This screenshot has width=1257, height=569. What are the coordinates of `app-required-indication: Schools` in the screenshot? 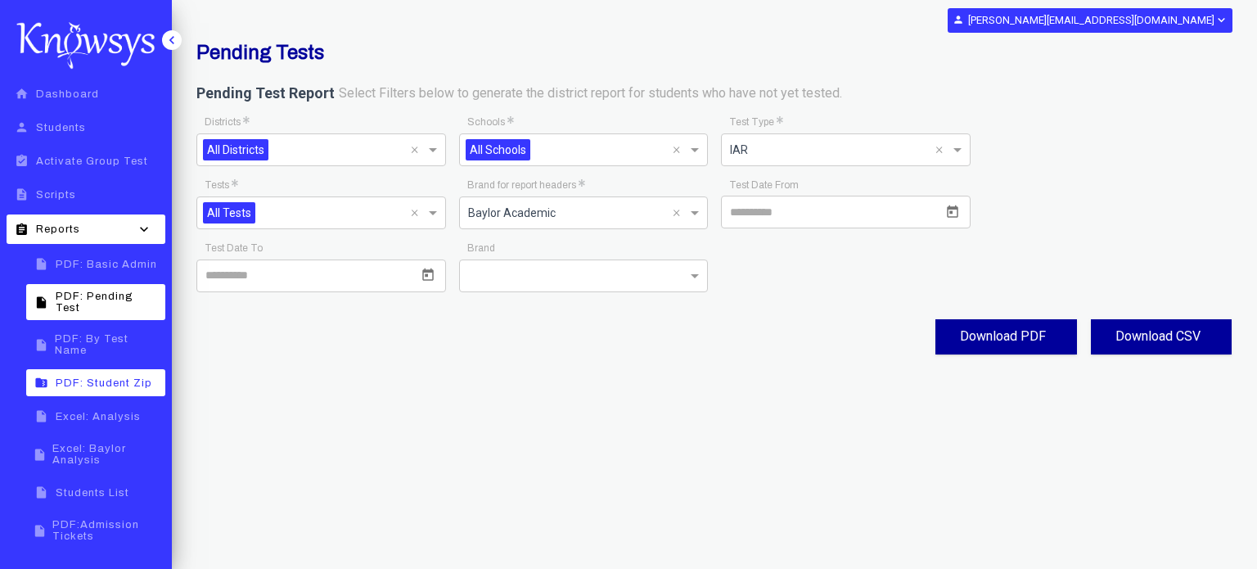 It's located at (490, 122).